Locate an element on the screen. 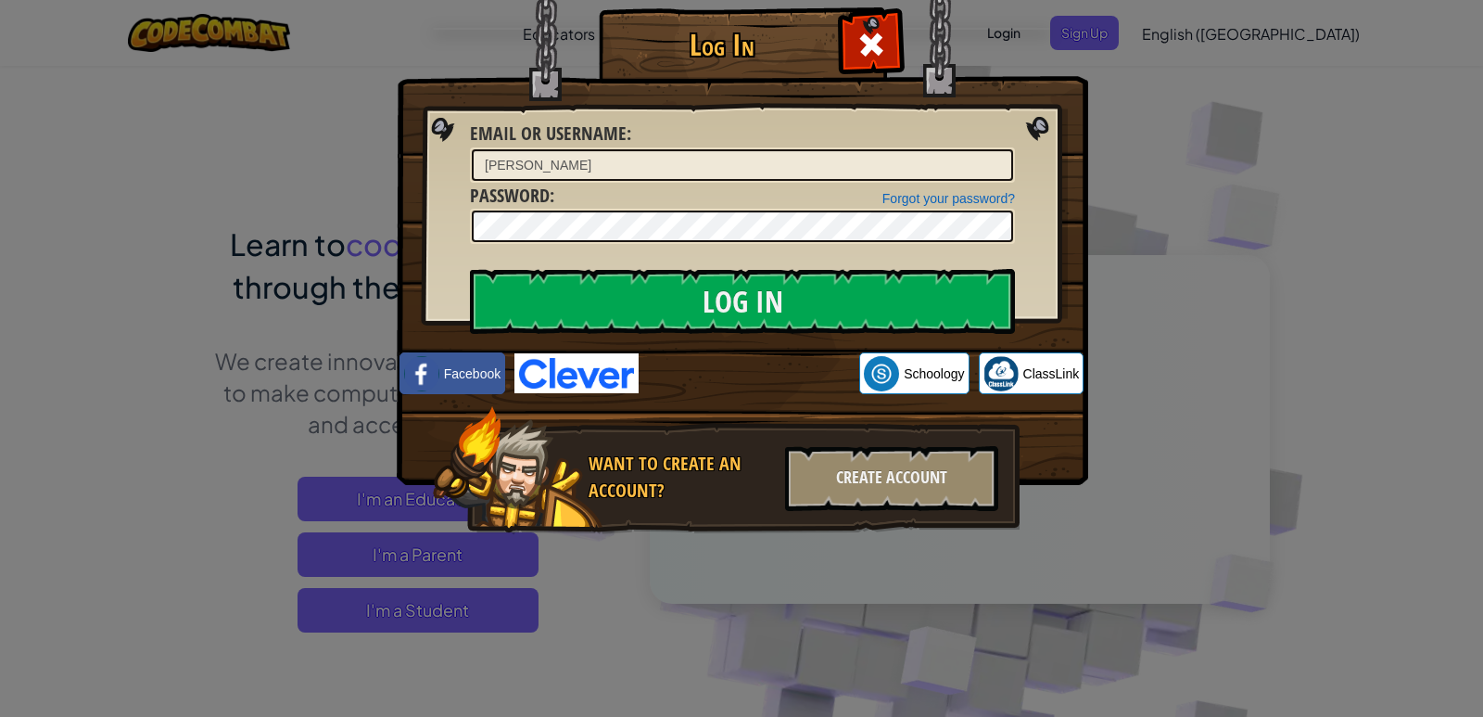  img: clever-logo-blue.png is located at coordinates (577, 373).